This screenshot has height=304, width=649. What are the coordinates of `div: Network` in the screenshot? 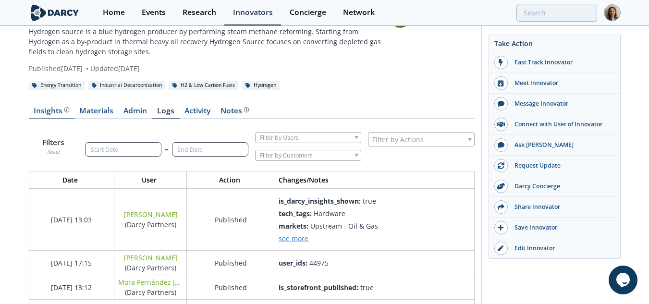 It's located at (359, 12).